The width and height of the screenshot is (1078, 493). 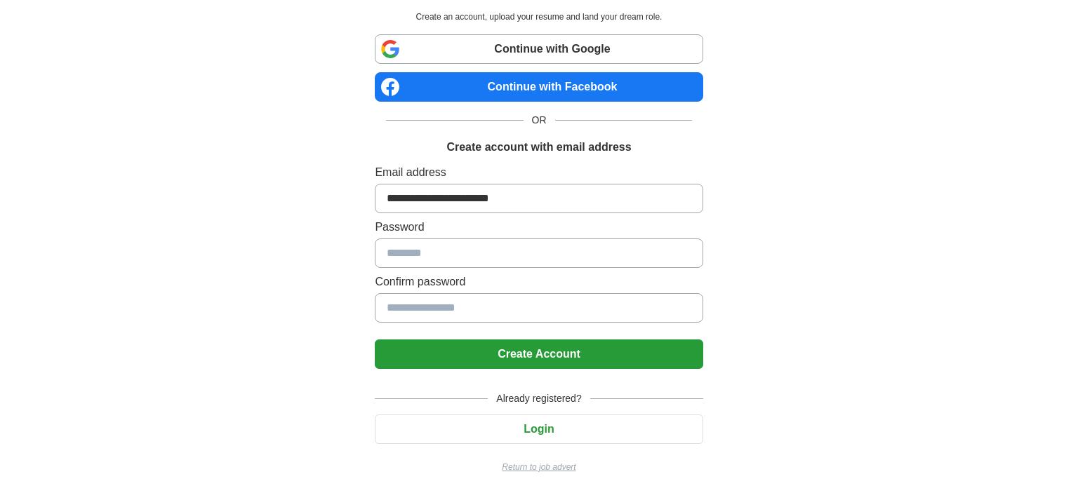 I want to click on a: Continue with Google, so click(x=538, y=49).